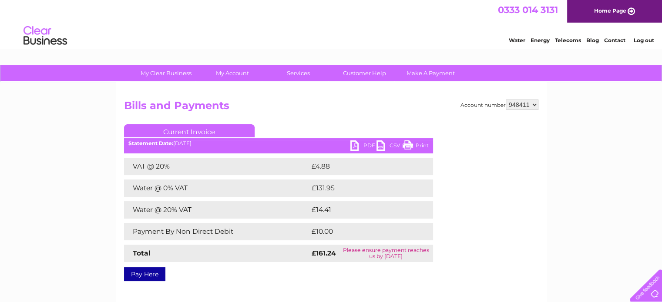  What do you see at coordinates (232, 73) in the screenshot?
I see `a: My Account` at bounding box center [232, 73].